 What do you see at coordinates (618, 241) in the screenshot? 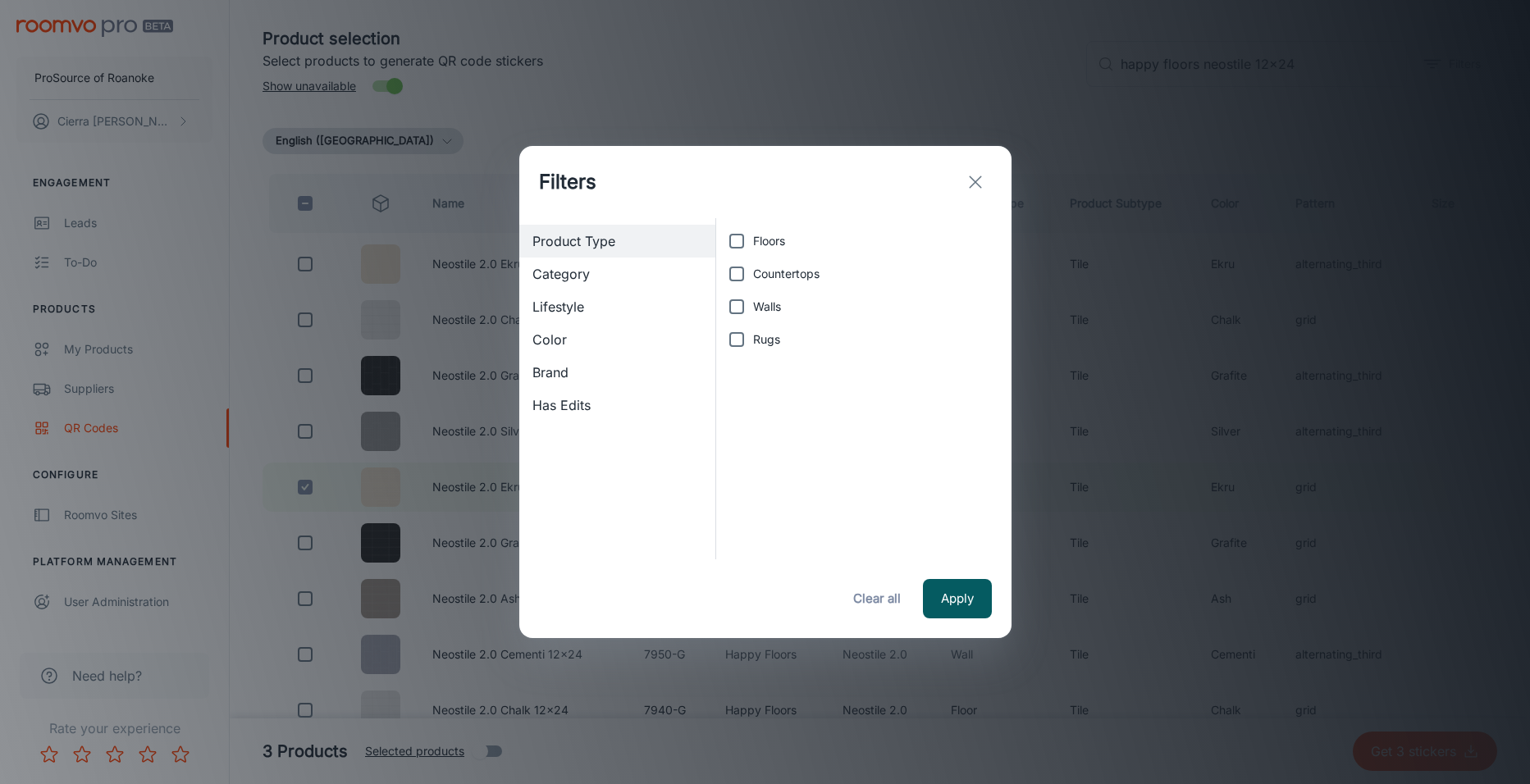
I see `div: Product Type` at bounding box center [618, 241].